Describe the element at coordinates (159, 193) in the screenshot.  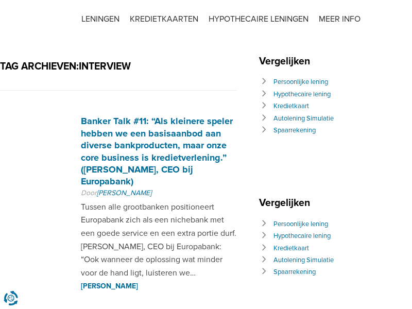
I see `p: Door` at that location.